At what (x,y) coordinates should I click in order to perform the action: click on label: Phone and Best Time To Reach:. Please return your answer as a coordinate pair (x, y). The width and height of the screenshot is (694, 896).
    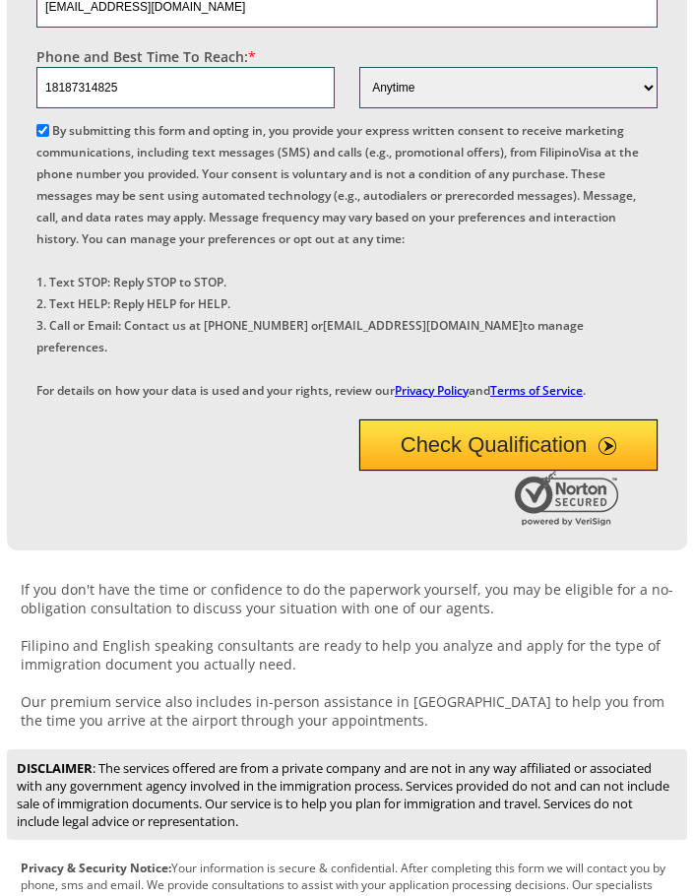
    Looking at the image, I should click on (146, 56).